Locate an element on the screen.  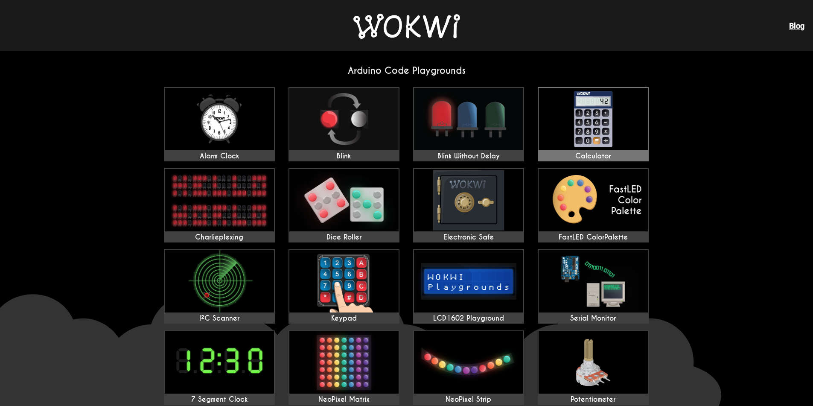
img: Blink is located at coordinates (344, 119).